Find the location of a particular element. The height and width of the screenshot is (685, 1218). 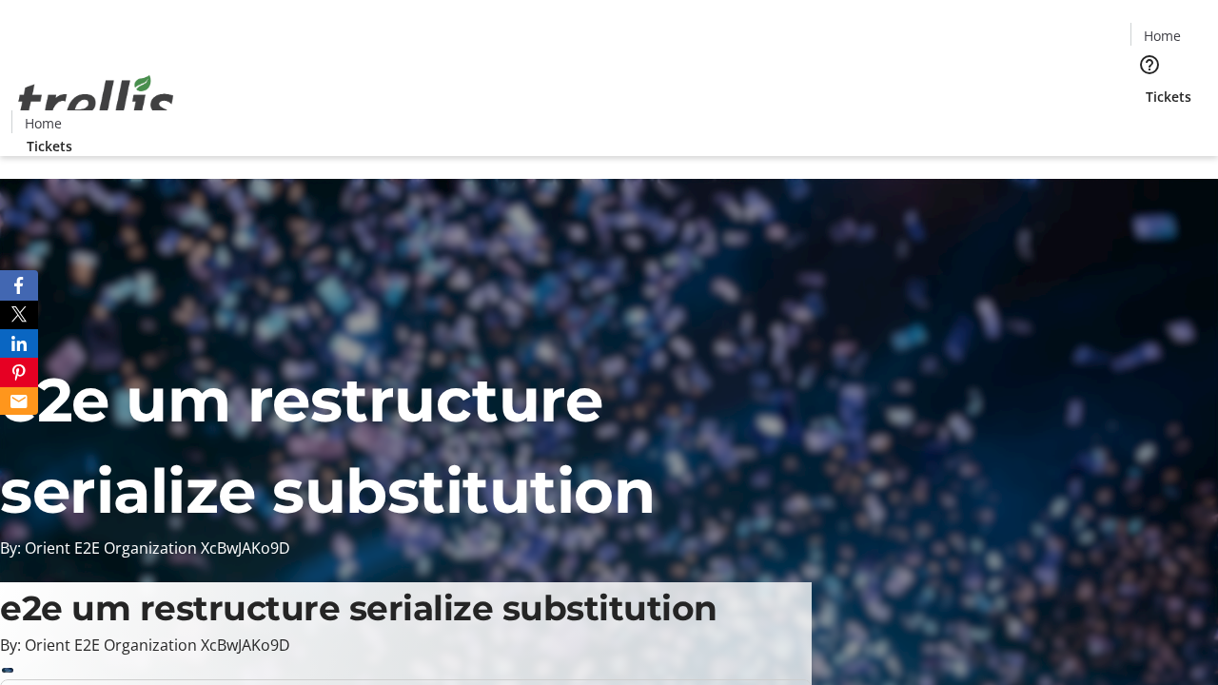

button: Cart is located at coordinates (1149, 126).